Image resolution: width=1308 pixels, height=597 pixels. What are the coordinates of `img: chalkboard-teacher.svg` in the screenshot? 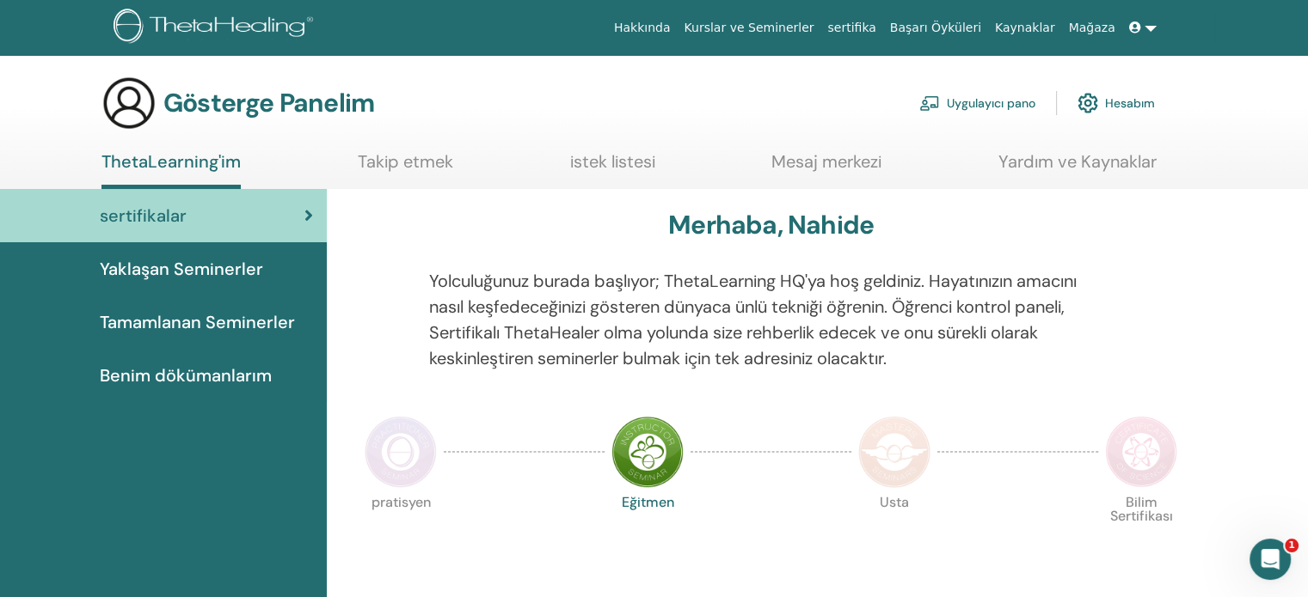 It's located at (929, 103).